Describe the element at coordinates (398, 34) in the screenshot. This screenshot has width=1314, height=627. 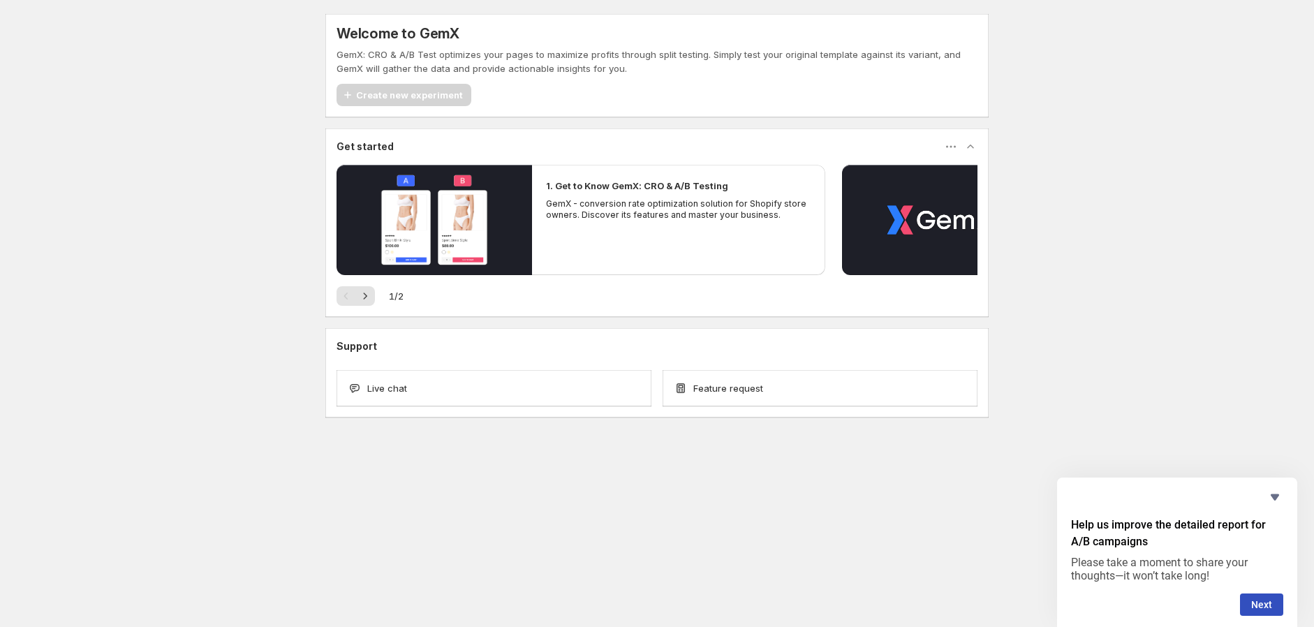
I see `h5: Welcome to GemX` at that location.